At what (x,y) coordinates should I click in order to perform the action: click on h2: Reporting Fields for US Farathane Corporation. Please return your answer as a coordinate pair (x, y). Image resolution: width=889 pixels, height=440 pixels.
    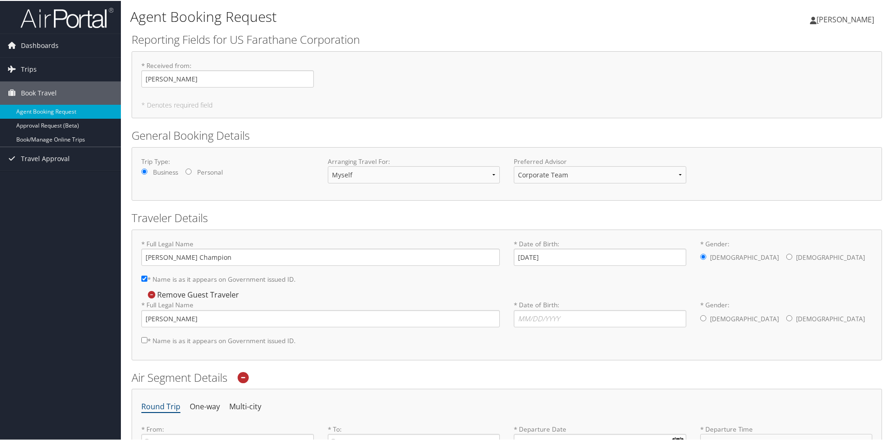
    Looking at the image, I should click on (507, 39).